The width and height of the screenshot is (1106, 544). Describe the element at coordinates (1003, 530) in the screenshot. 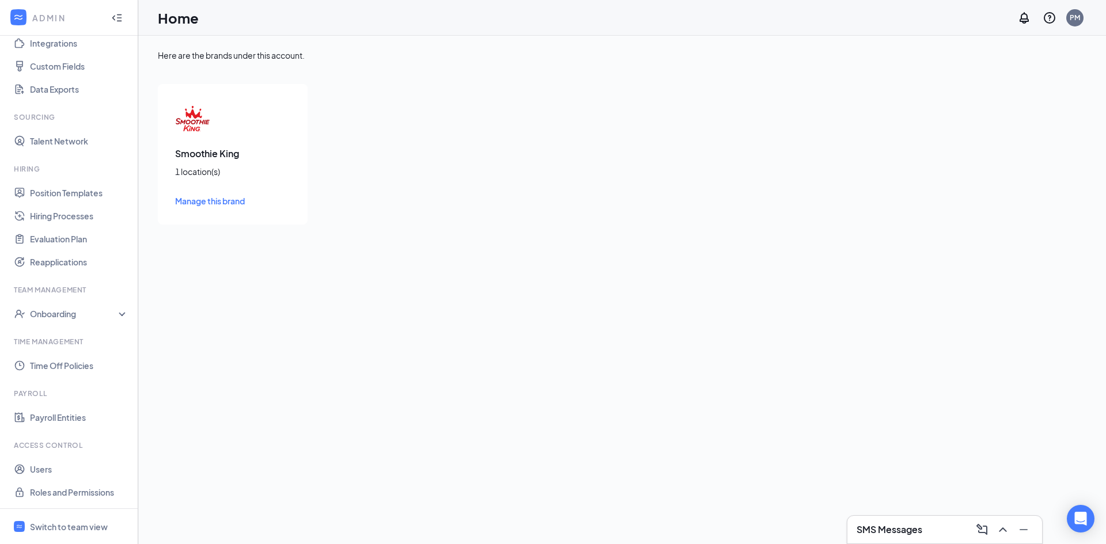

I see `svg: ChevronUp` at that location.